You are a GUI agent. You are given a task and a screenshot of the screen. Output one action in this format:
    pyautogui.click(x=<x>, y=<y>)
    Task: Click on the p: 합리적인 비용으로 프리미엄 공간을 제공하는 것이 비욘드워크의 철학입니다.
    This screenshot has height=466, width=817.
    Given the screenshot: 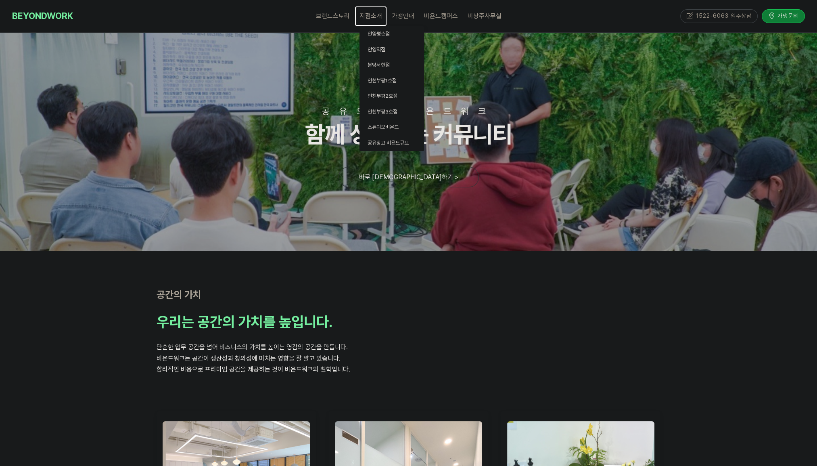 What is the action you would take?
    pyautogui.click(x=409, y=369)
    